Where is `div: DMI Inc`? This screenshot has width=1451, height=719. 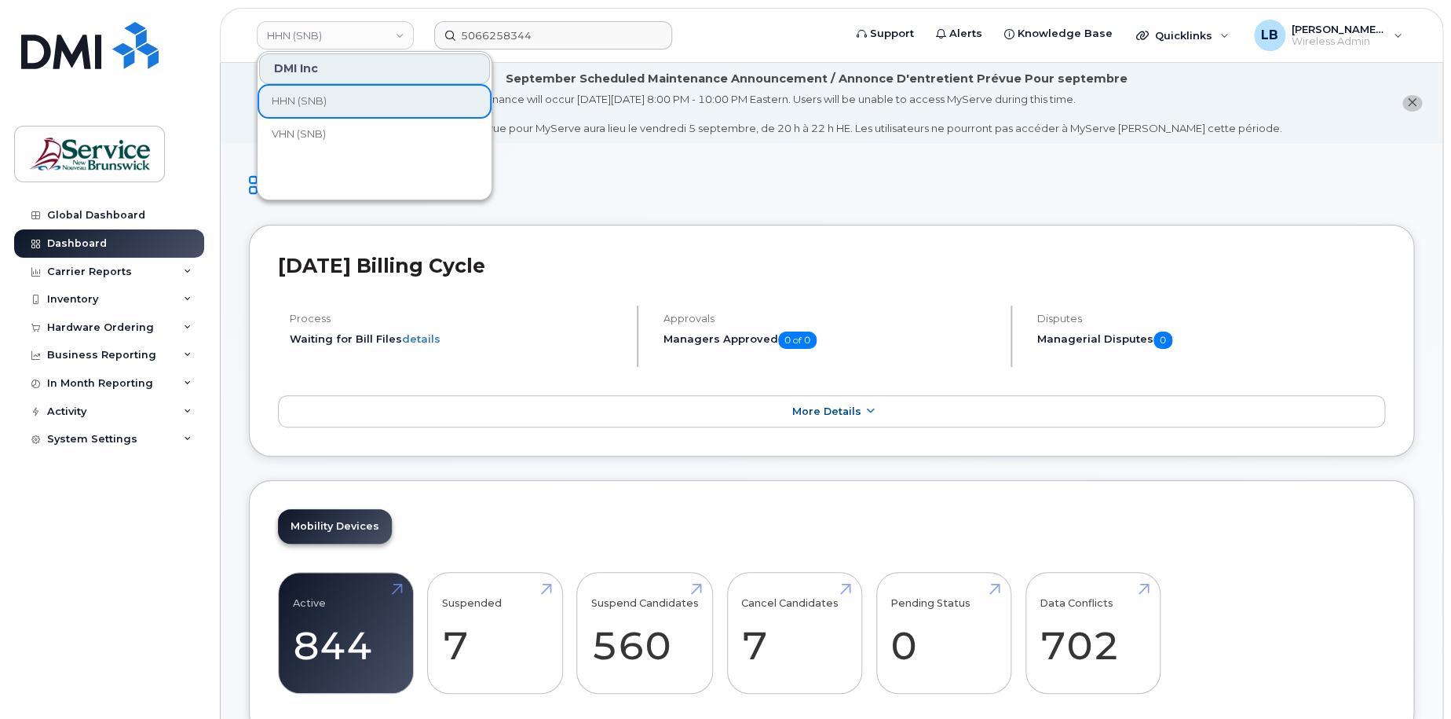
div: DMI Inc is located at coordinates (375, 68).